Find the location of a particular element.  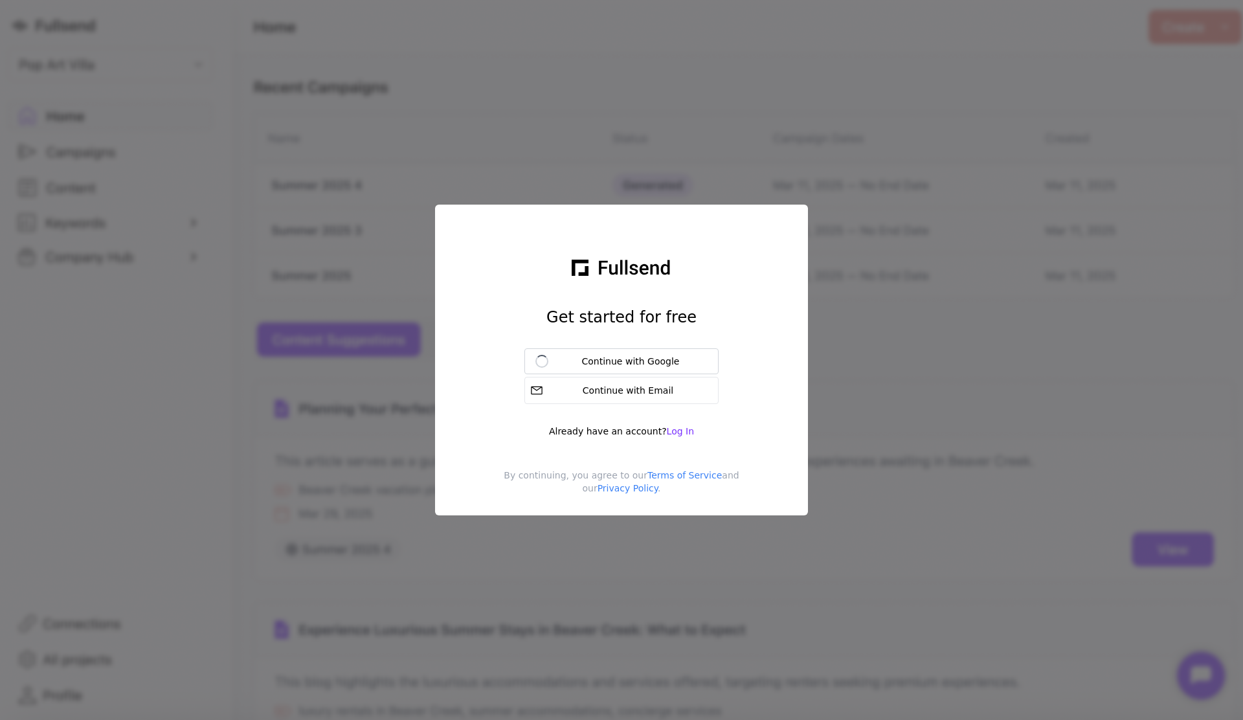

span: Log In is located at coordinates (680, 431).